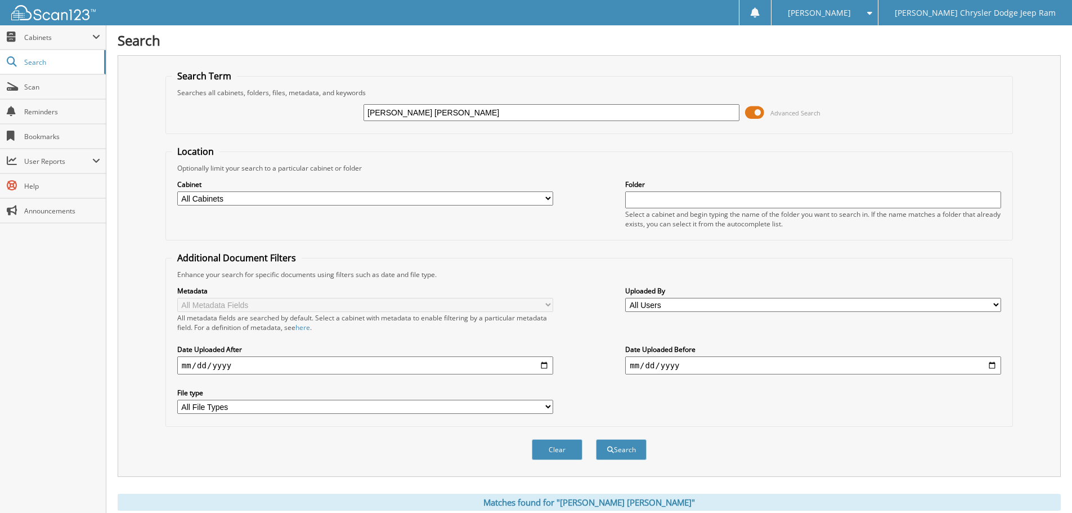 This screenshot has height=513, width=1072. Describe the element at coordinates (589, 274) in the screenshot. I see `div: Enhance your search for specific documents using filters such as date and file type.` at that location.